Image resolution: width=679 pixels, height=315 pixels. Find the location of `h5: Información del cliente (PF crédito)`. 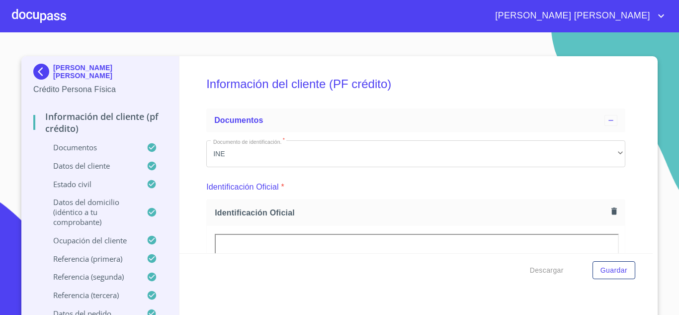

h5: Información del cliente (PF crédito) is located at coordinates (415, 84).